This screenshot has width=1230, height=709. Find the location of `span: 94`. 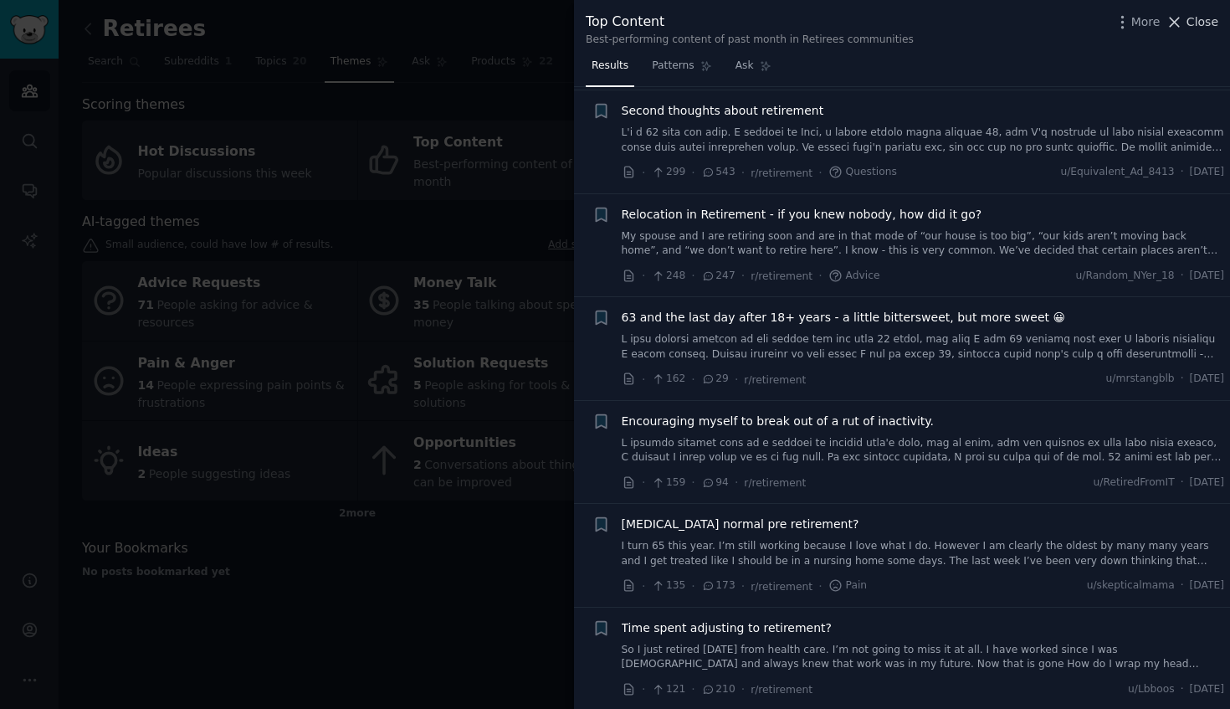

span: 94 is located at coordinates (715, 483).